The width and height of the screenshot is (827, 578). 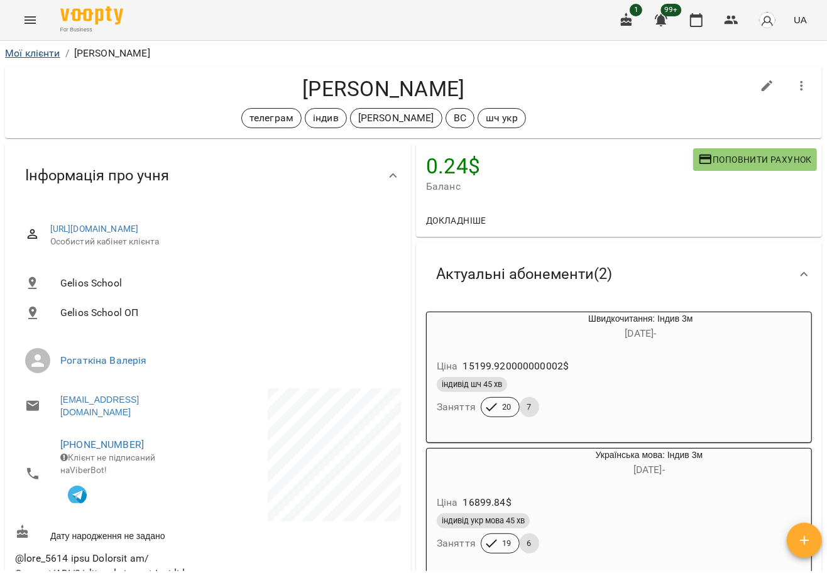 I want to click on div: телеграм, so click(x=272, y=118).